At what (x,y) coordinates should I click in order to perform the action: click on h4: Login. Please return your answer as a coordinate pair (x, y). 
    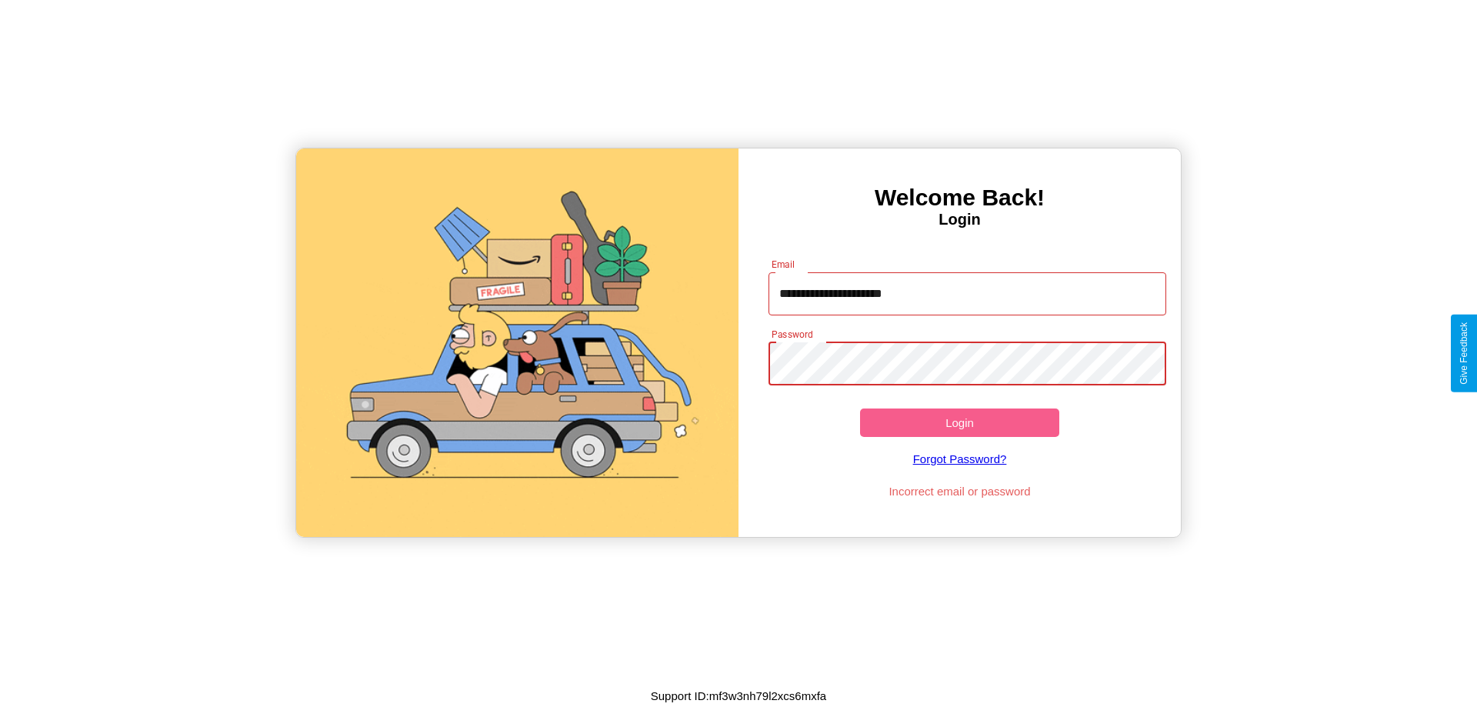
    Looking at the image, I should click on (959, 219).